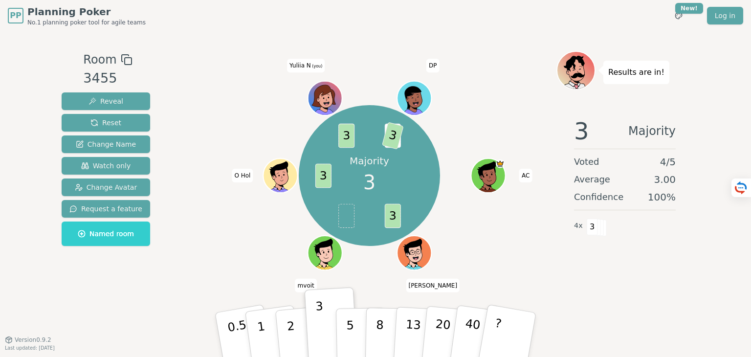 This screenshot has height=357, width=751. Describe the element at coordinates (598, 197) in the screenshot. I see `span: Confidence` at that location.